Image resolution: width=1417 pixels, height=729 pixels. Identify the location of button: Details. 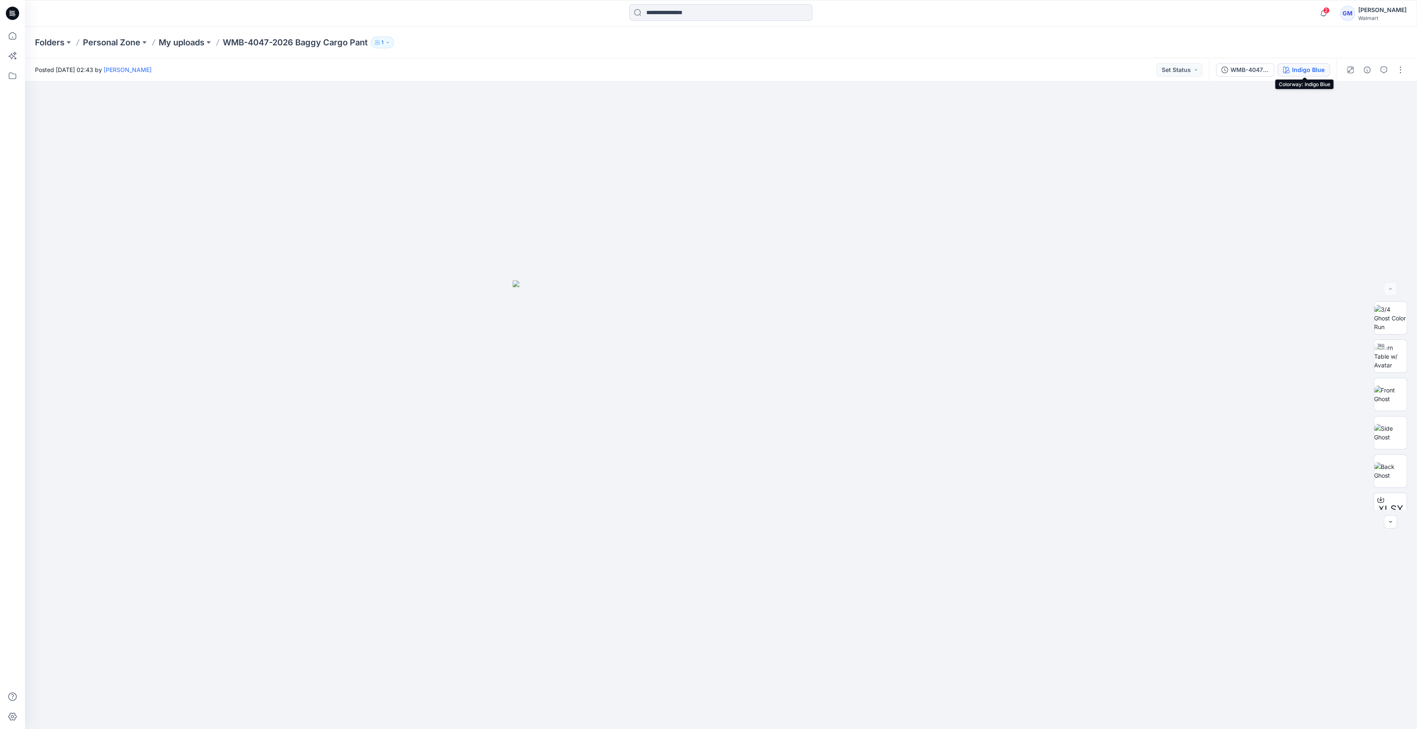
(1367, 70).